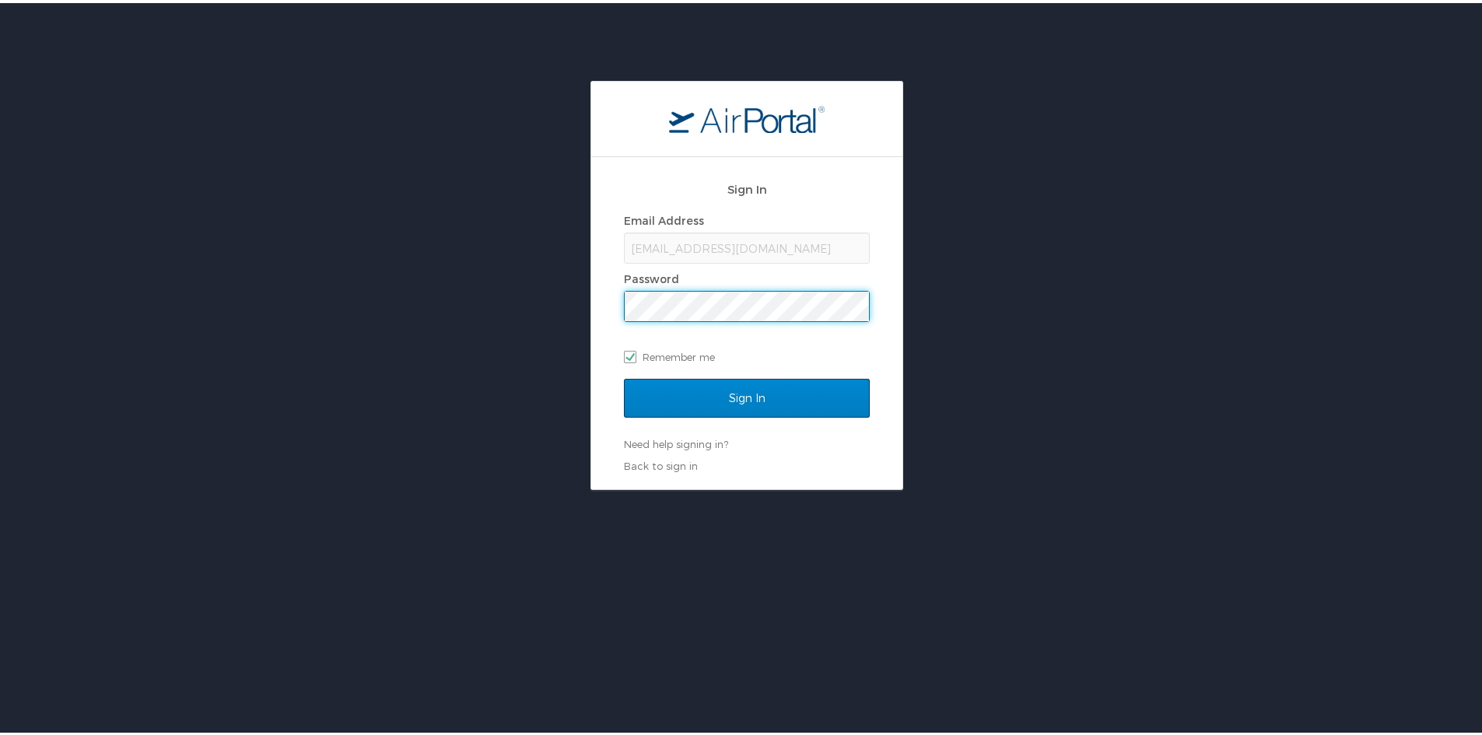 The height and width of the screenshot is (735, 1482). Describe the element at coordinates (676, 441) in the screenshot. I see `a: Need help signing in?` at that location.